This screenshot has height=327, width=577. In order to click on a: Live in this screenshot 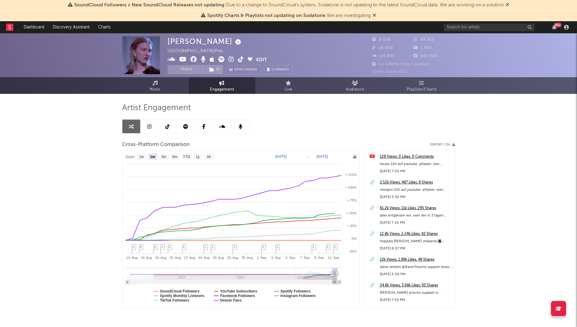, I will do `click(289, 85)`.